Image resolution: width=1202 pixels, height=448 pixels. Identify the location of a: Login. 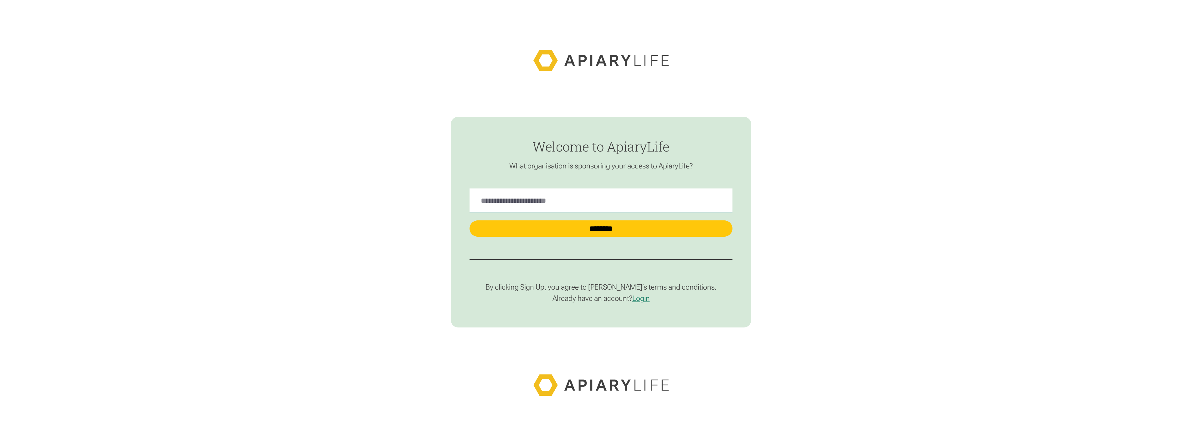
(641, 298).